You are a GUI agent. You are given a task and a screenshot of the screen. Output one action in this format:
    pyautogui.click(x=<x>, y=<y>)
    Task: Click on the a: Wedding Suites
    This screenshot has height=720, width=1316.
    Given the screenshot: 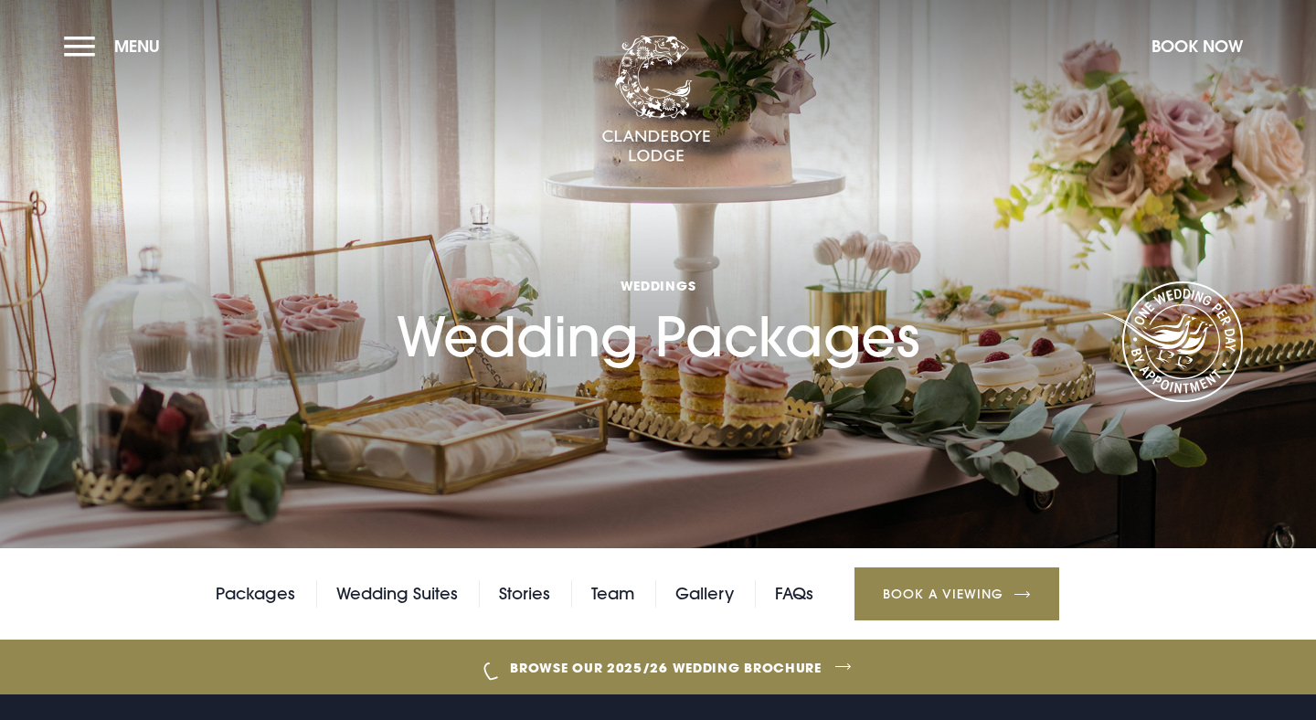 What is the action you would take?
    pyautogui.click(x=397, y=594)
    